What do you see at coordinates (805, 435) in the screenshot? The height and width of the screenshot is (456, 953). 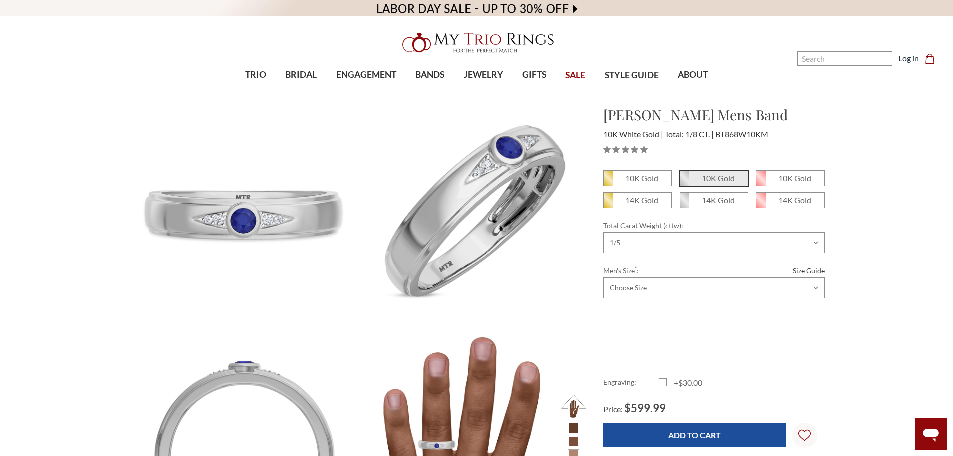 I see `a: Wish Lists` at bounding box center [805, 435].